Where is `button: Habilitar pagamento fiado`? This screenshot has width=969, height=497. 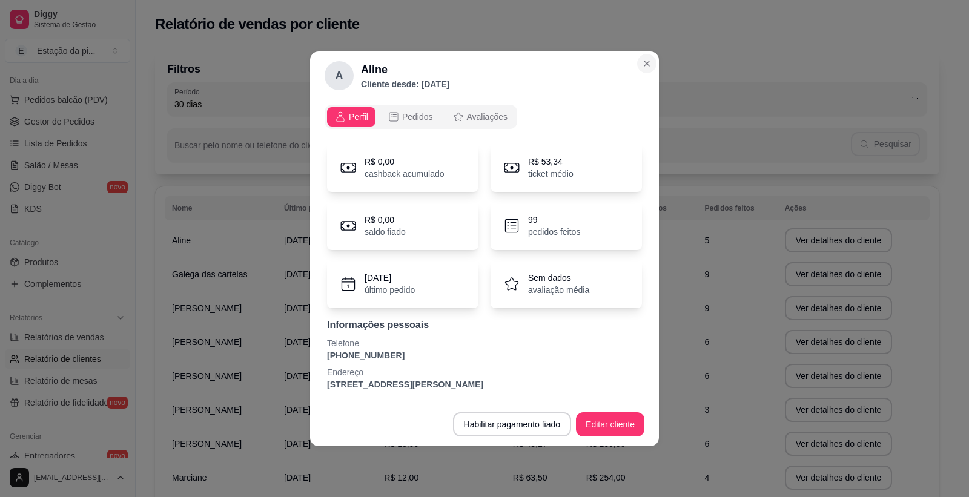 button: Habilitar pagamento fiado is located at coordinates (512, 425).